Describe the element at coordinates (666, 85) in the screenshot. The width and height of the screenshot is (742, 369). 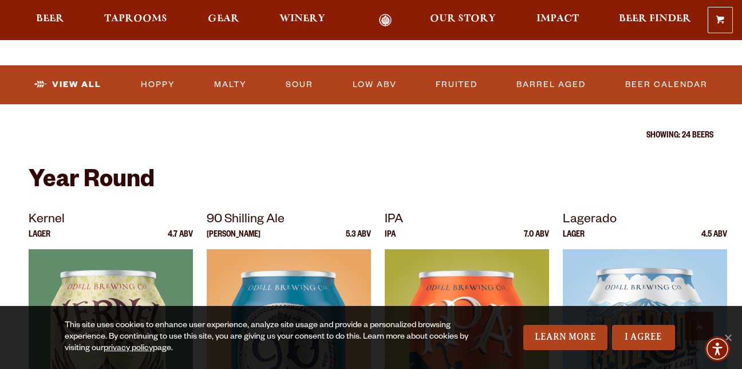
I see `a: Beer Calendar` at that location.